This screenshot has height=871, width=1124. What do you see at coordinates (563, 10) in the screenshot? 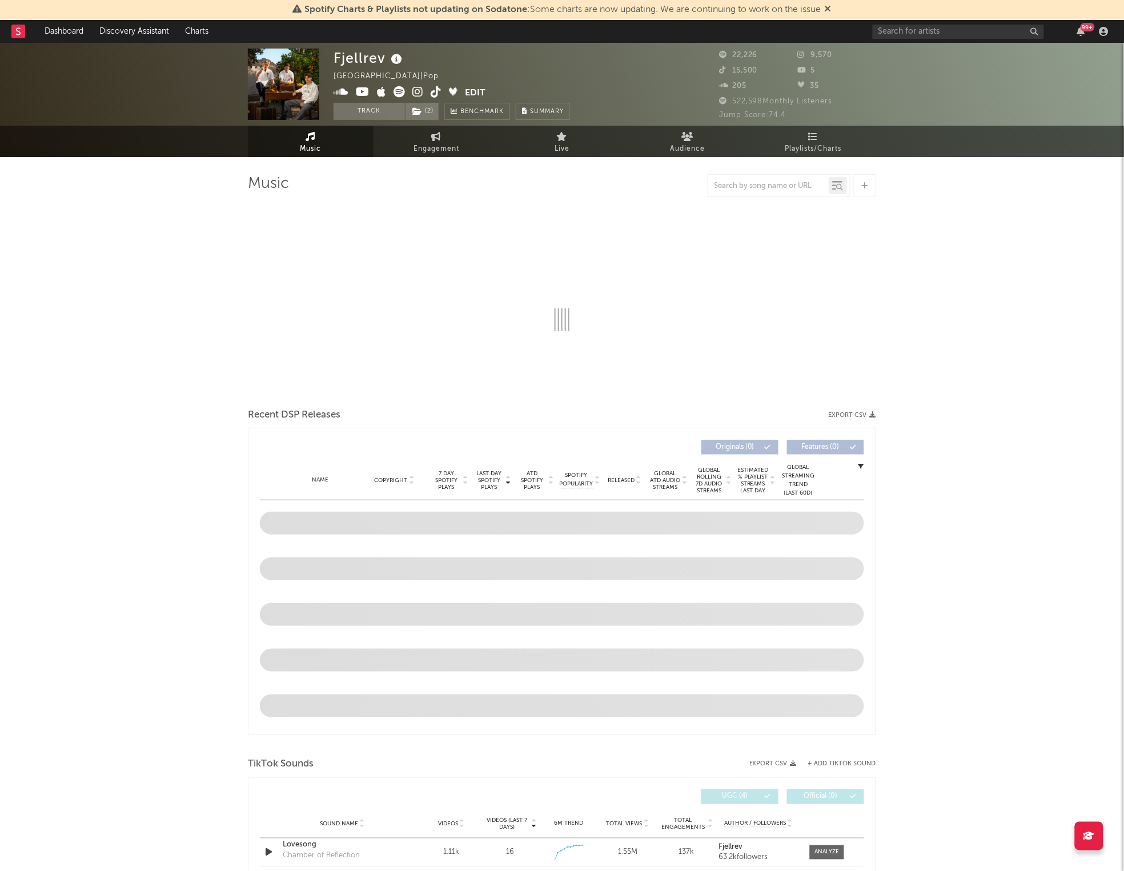
I see `span: : Some charts are now updating. We are continuing to work on the issue` at bounding box center [563, 10].